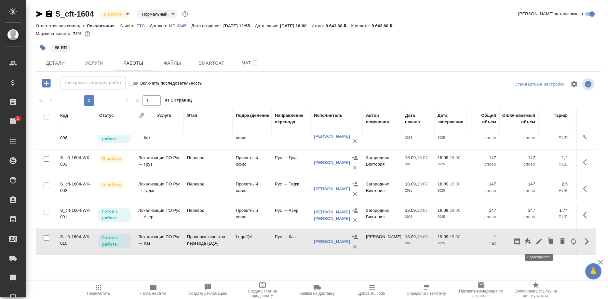 Image resolution: width=608 pixels, height=299 pixels. What do you see at coordinates (159, 242) in the screenshot?
I see `td: Локализация ПО Рус → Каз` at bounding box center [159, 242].